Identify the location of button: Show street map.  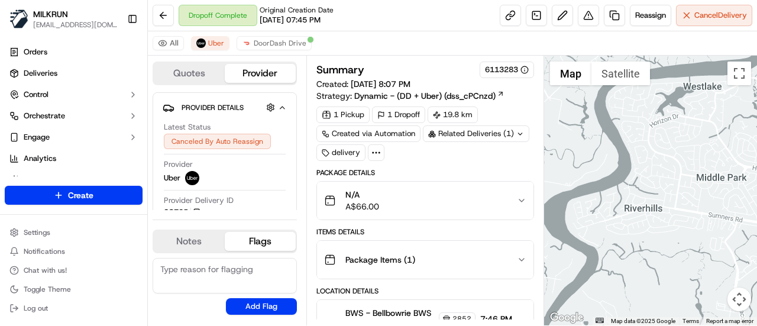
(571, 73).